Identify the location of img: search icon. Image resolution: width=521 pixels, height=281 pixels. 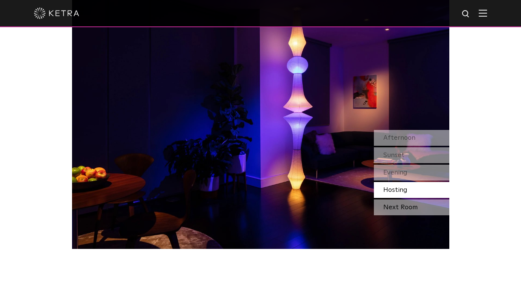
(466, 14).